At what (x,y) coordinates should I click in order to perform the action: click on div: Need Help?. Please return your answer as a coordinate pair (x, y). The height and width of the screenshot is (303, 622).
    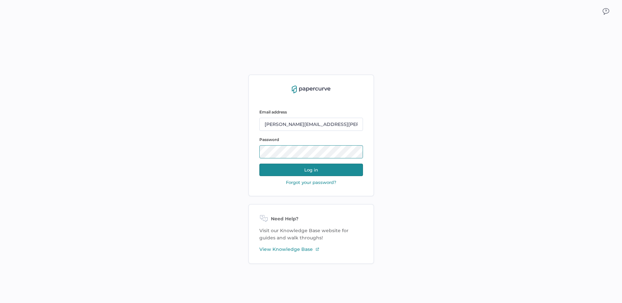
    Looking at the image, I should click on (311, 219).